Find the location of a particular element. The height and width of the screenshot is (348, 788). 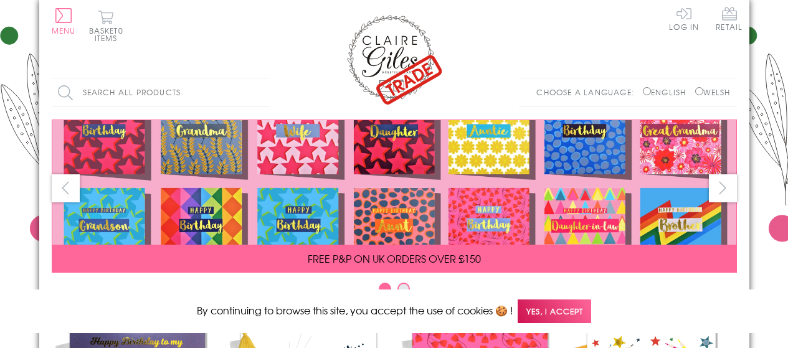

button: Carousel Page 2 is located at coordinates (404, 289).